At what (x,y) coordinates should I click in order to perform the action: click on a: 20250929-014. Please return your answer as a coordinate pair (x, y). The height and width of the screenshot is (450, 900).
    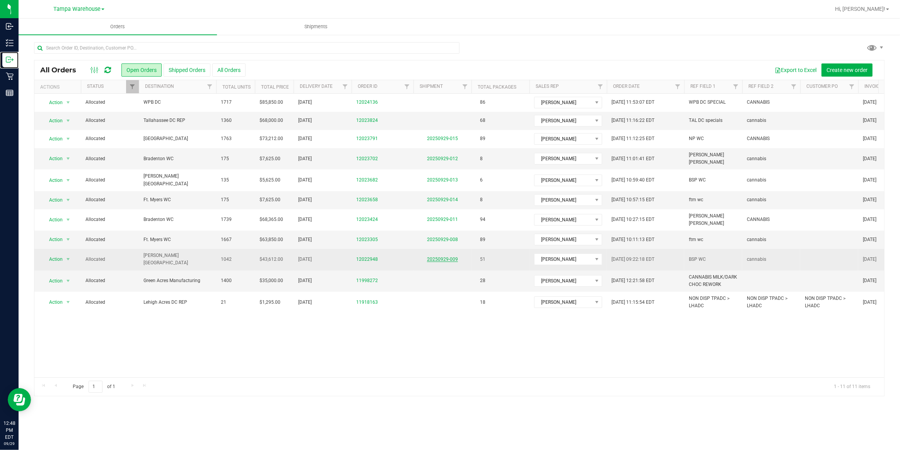
    Looking at the image, I should click on (442, 199).